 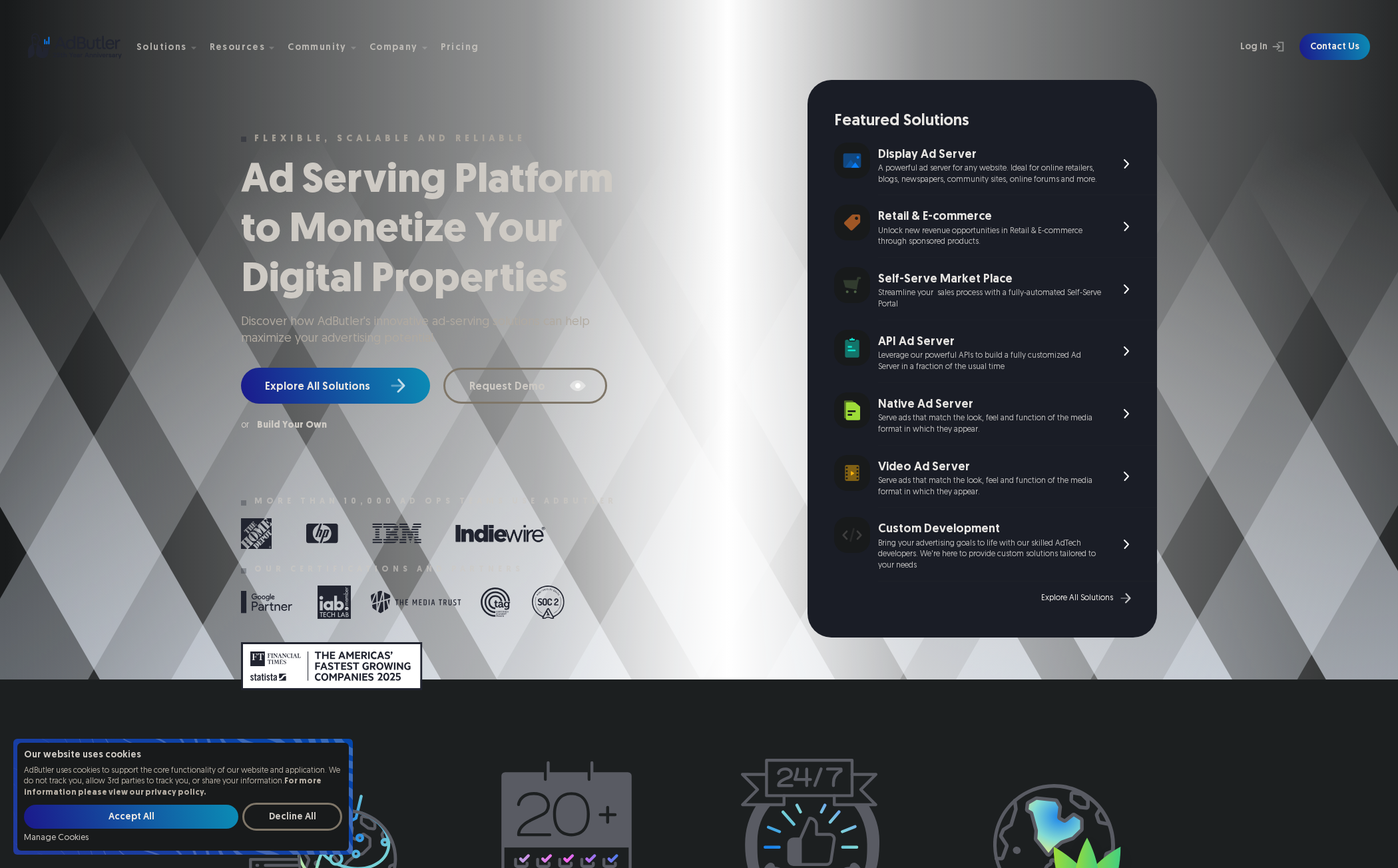 I want to click on div: Featured Solutions, so click(x=995, y=122).